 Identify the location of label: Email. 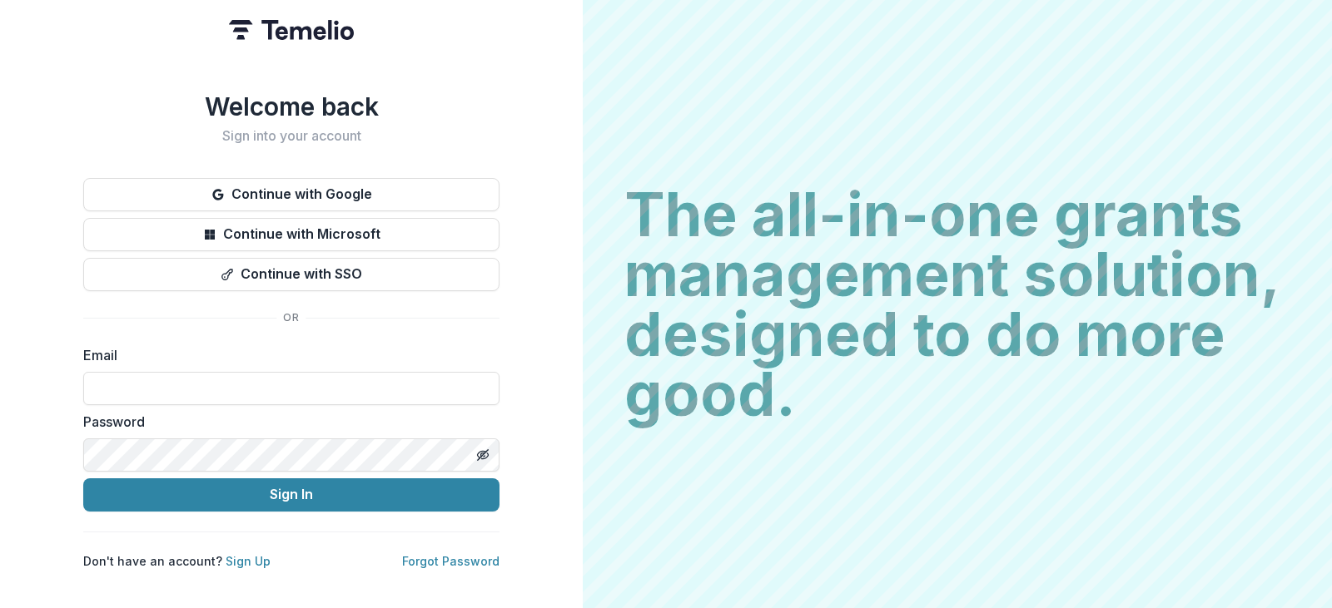
(286, 355).